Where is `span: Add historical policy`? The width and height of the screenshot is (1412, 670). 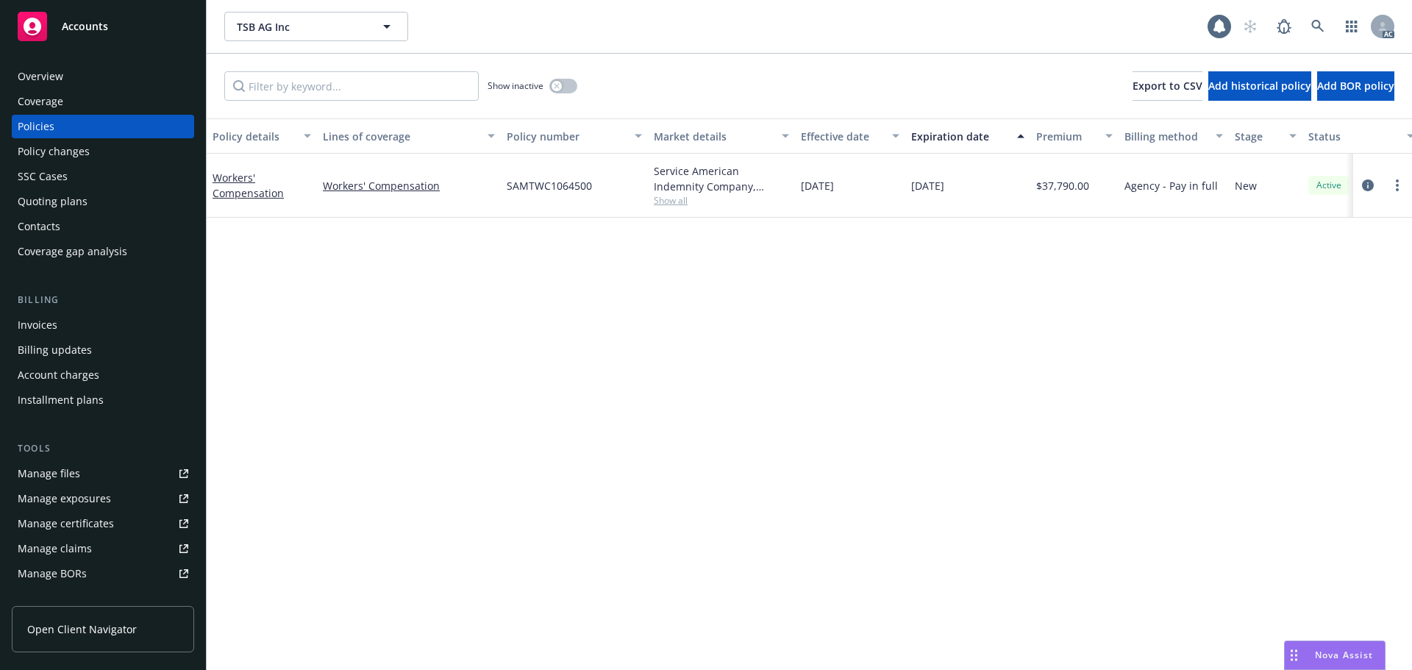
span: Add historical policy is located at coordinates (1260, 85).